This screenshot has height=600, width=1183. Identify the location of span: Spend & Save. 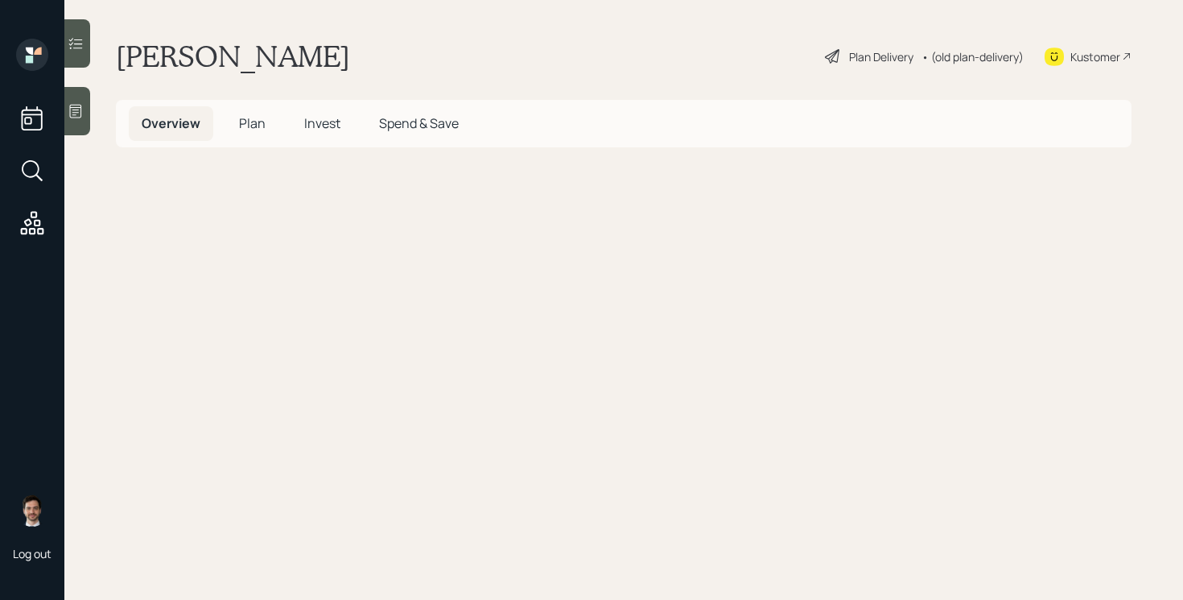
(418, 123).